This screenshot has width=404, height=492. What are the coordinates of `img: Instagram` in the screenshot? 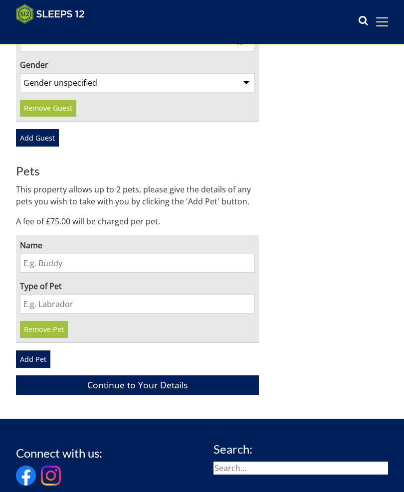 It's located at (51, 475).